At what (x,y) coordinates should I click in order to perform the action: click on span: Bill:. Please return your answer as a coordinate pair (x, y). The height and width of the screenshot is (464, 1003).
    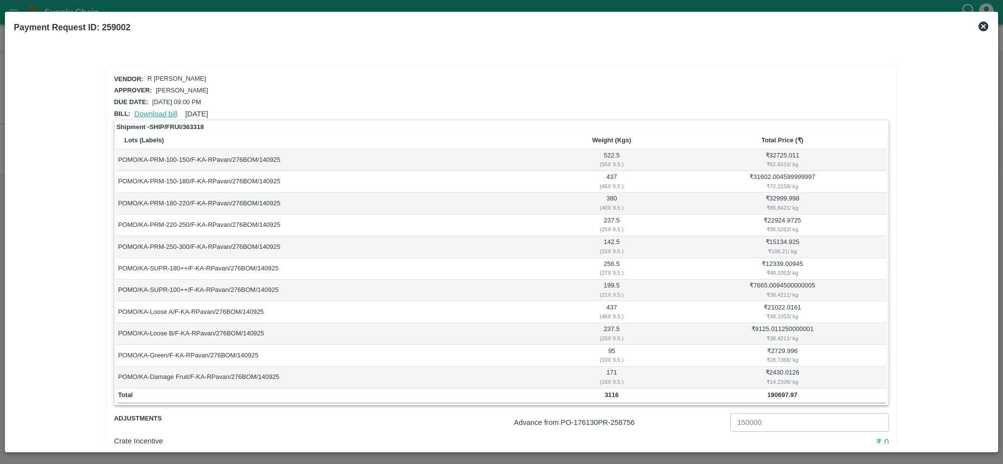
    Looking at the image, I should click on (122, 114).